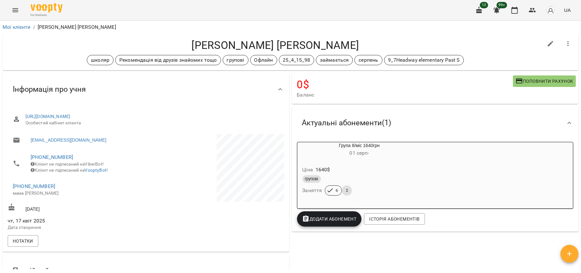  What do you see at coordinates (329, 219) in the screenshot?
I see `button: Додати Абонемент` at bounding box center [329, 219].